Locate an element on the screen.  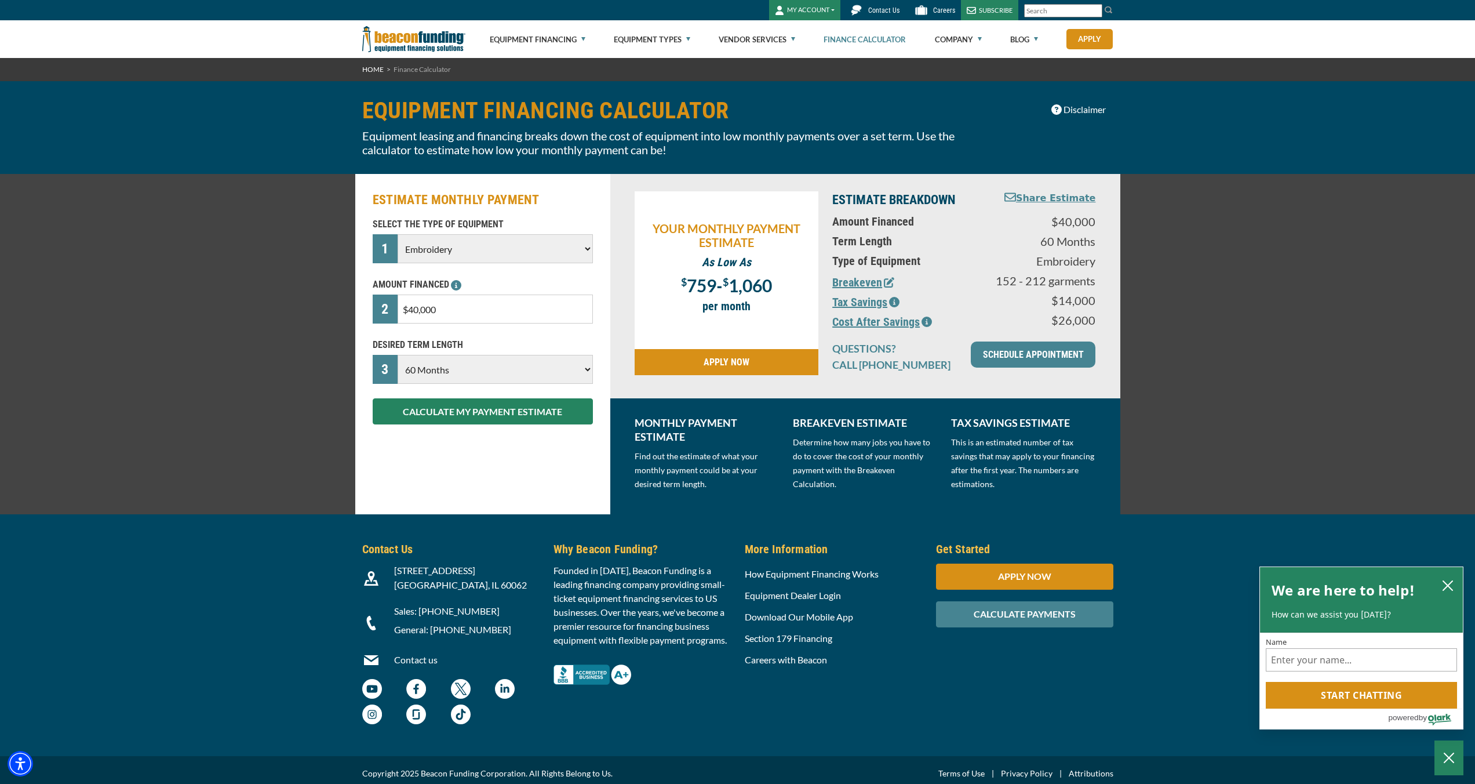
a: Beacon Funding TikTok - open in a new tab is located at coordinates (461, 715).